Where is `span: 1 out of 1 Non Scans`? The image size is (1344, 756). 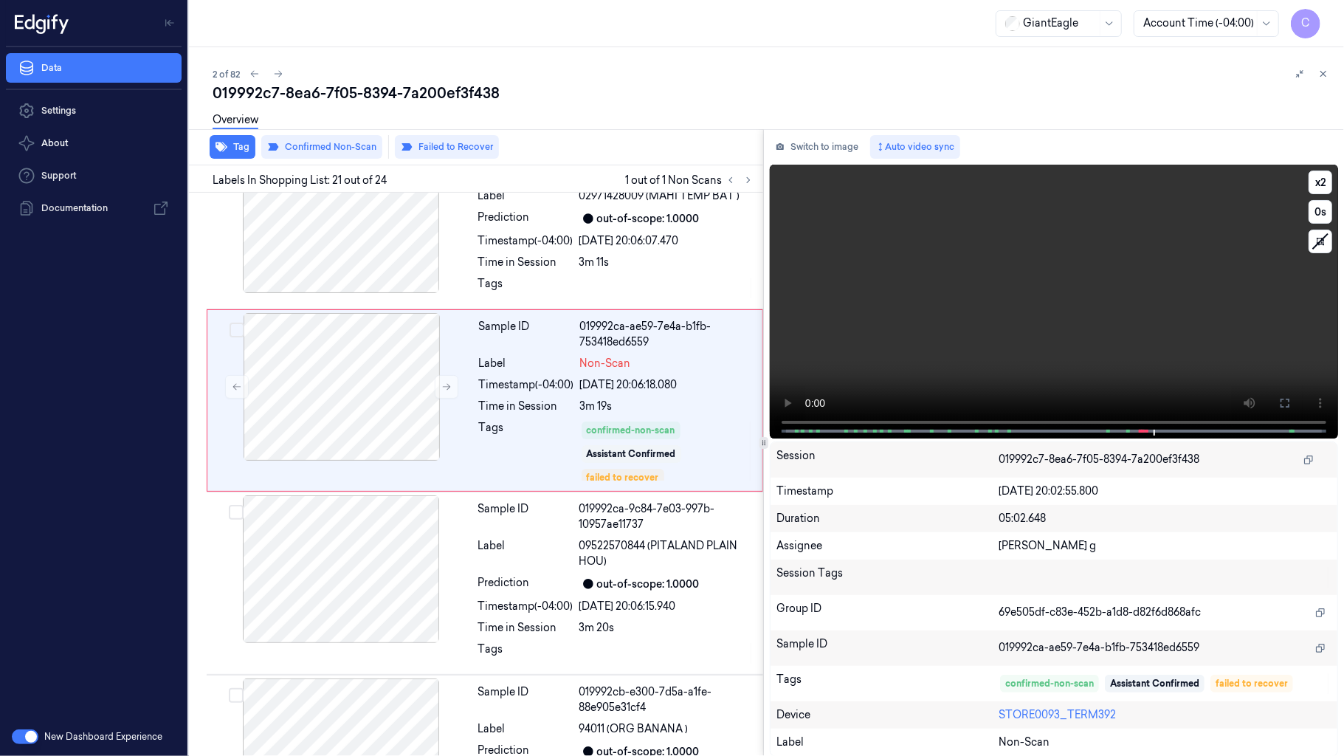
span: 1 out of 1 Non Scans is located at coordinates (691, 180).